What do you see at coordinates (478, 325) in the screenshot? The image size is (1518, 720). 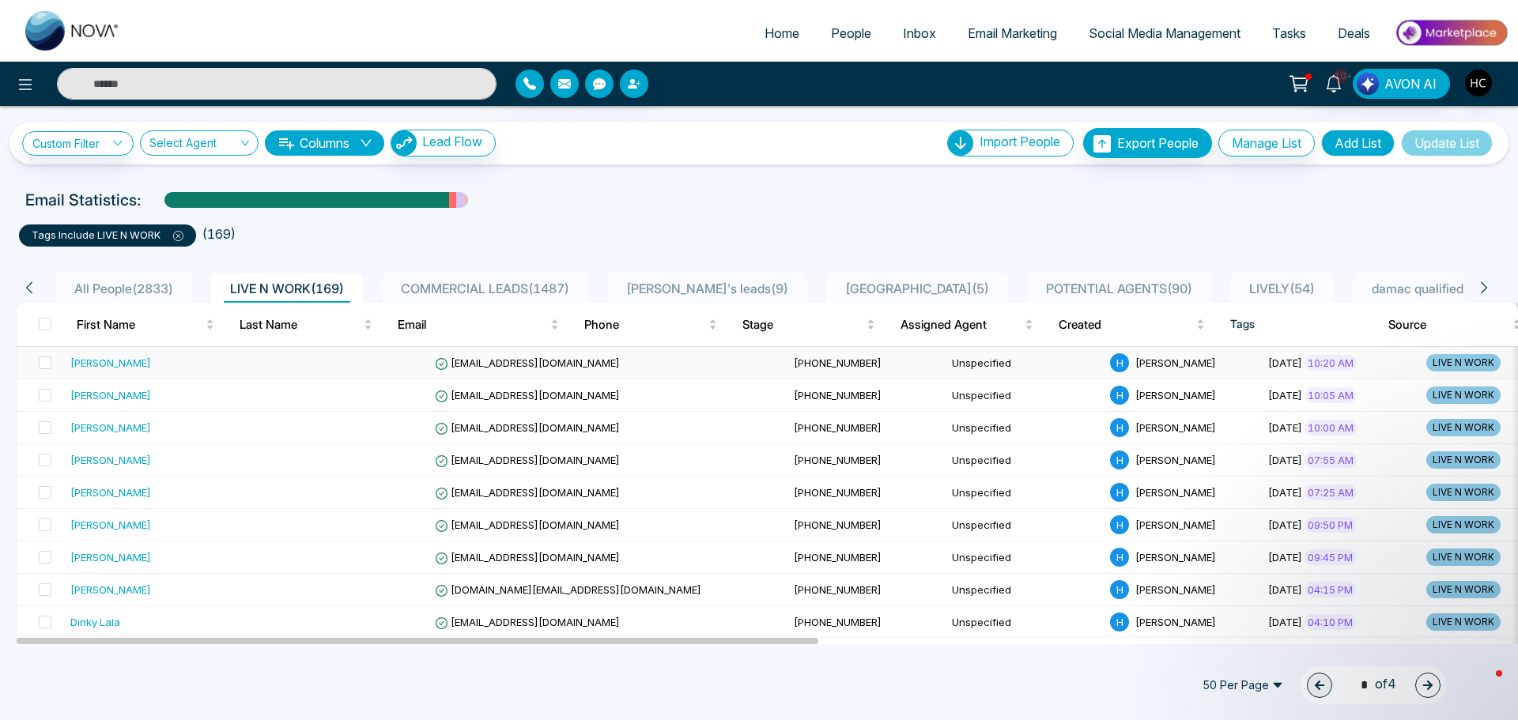 I see `th: Email` at bounding box center [478, 325].